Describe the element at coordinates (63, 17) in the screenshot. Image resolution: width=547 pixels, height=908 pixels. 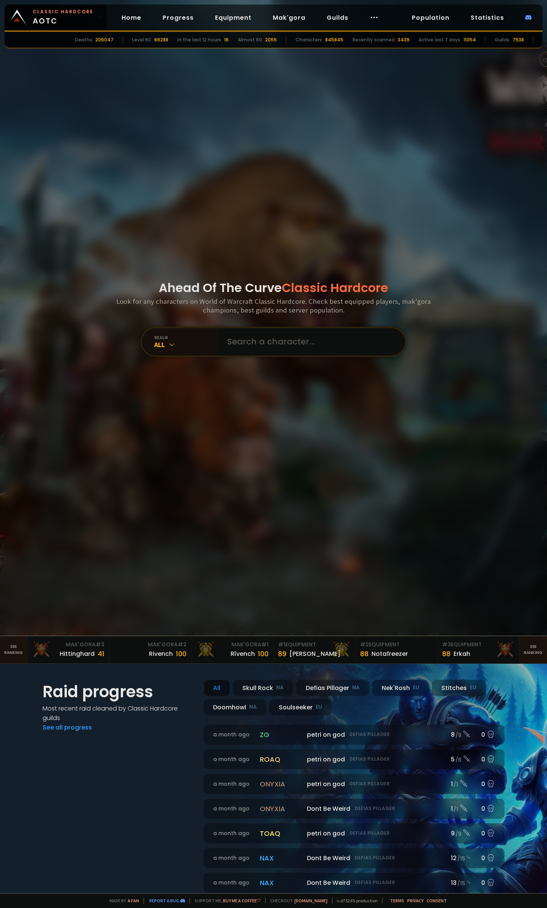
I see `span: AOTC` at that location.